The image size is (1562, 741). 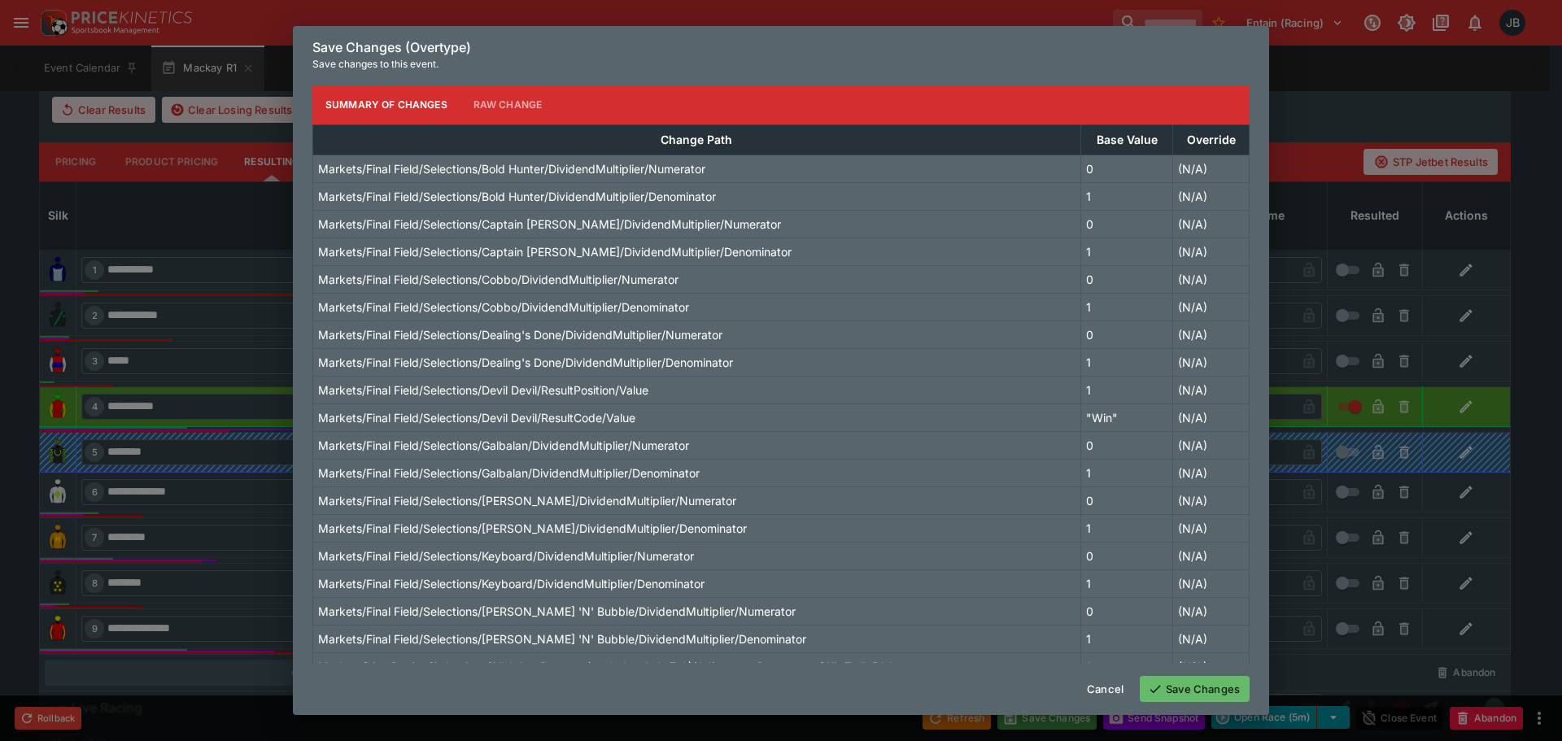 I want to click on h6: Save Changes (Overtype), so click(x=781, y=47).